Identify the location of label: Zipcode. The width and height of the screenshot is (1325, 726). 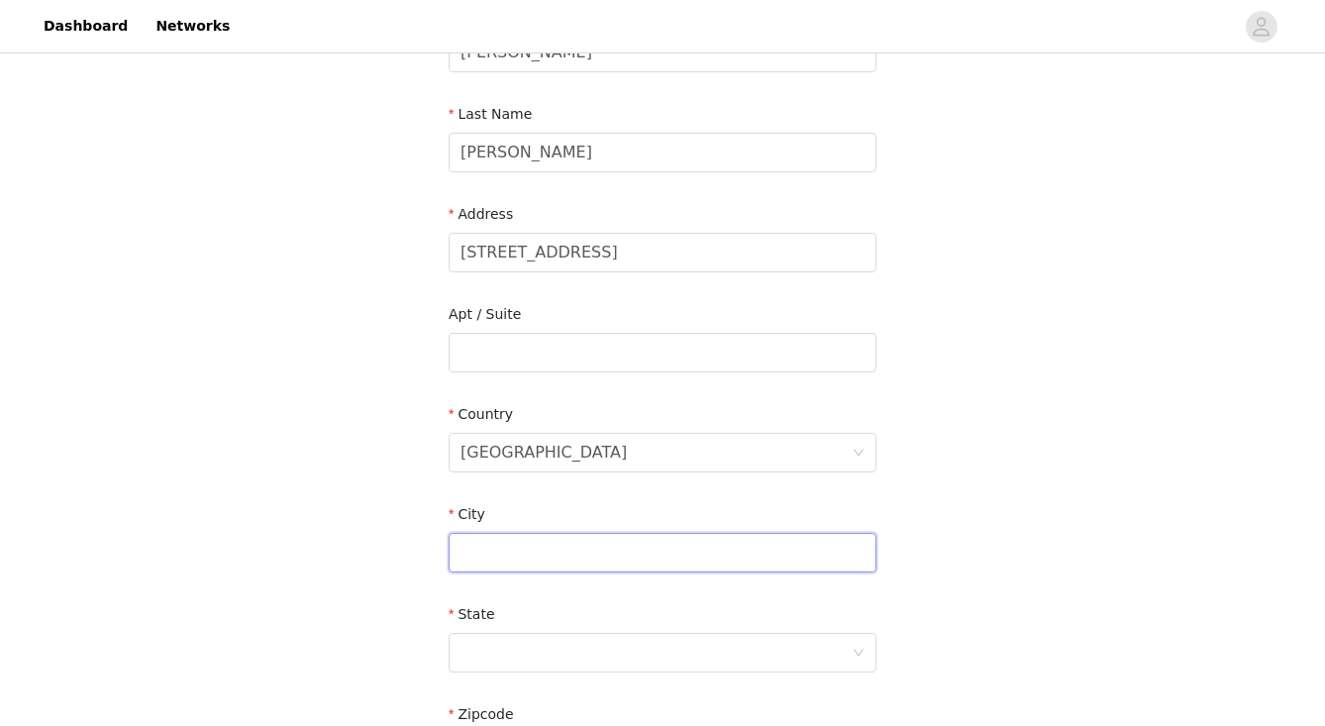
(481, 714).